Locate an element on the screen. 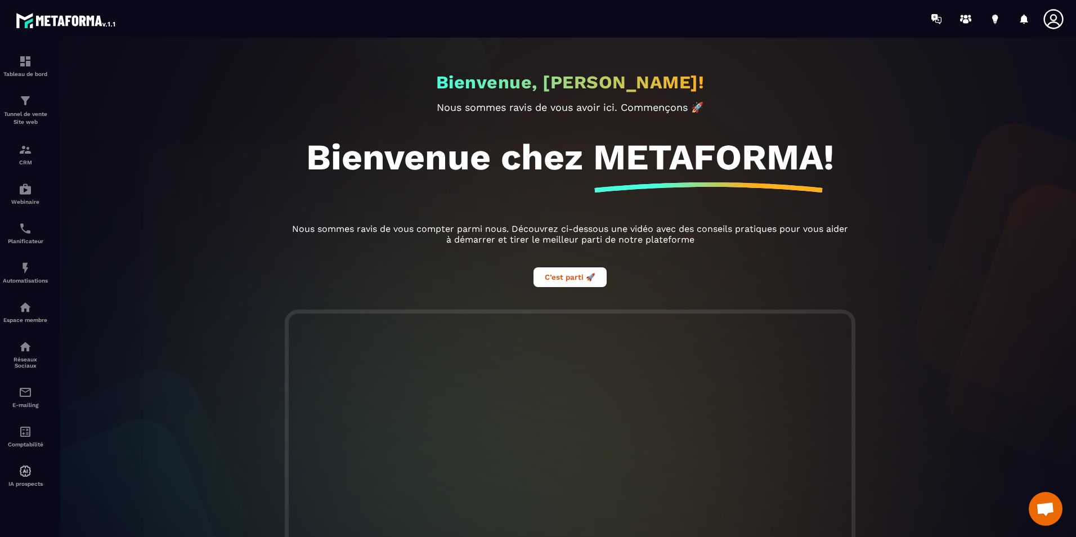  p: Nous sommes ravis de vous avoir ici. Commençons 🚀 is located at coordinates (570, 107).